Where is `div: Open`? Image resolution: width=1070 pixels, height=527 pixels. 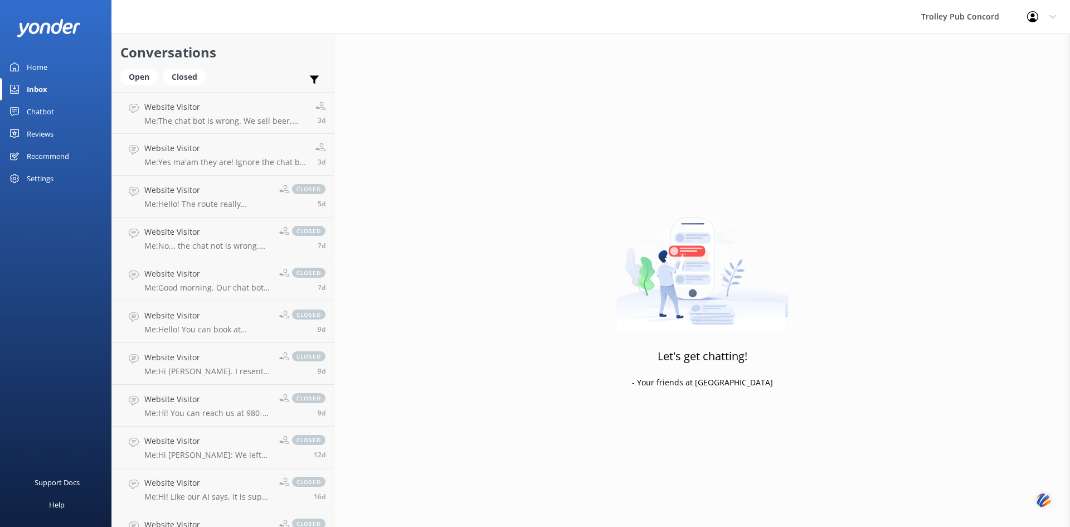
div: Open is located at coordinates (139, 77).